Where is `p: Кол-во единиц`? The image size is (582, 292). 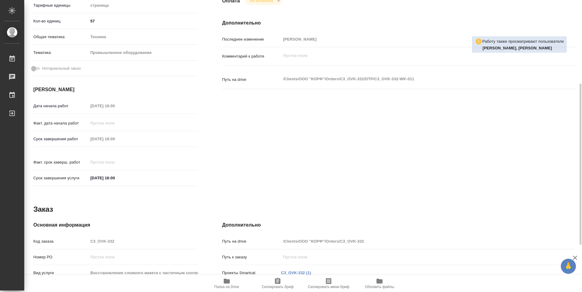 p: Кол-во единиц is located at coordinates (61, 21).